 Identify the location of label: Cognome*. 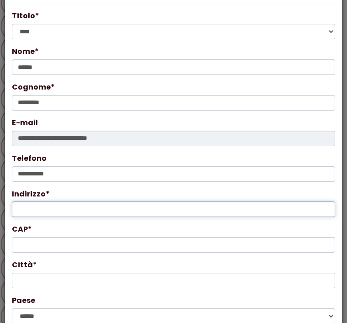
(33, 87).